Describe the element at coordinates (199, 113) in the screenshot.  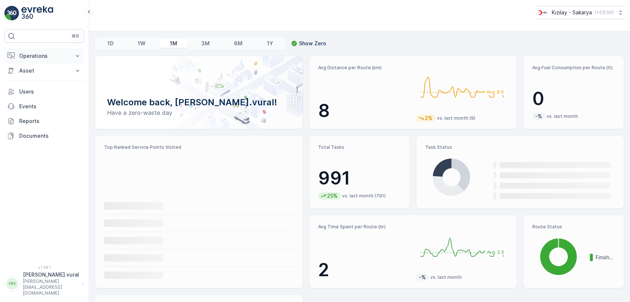
I see `p: Have a zero-waste day` at that location.